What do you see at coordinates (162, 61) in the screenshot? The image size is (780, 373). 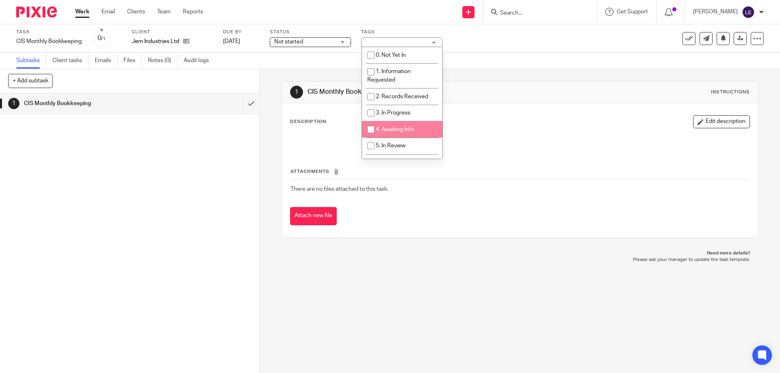 I see `a: Notes (0)` at bounding box center [162, 61].